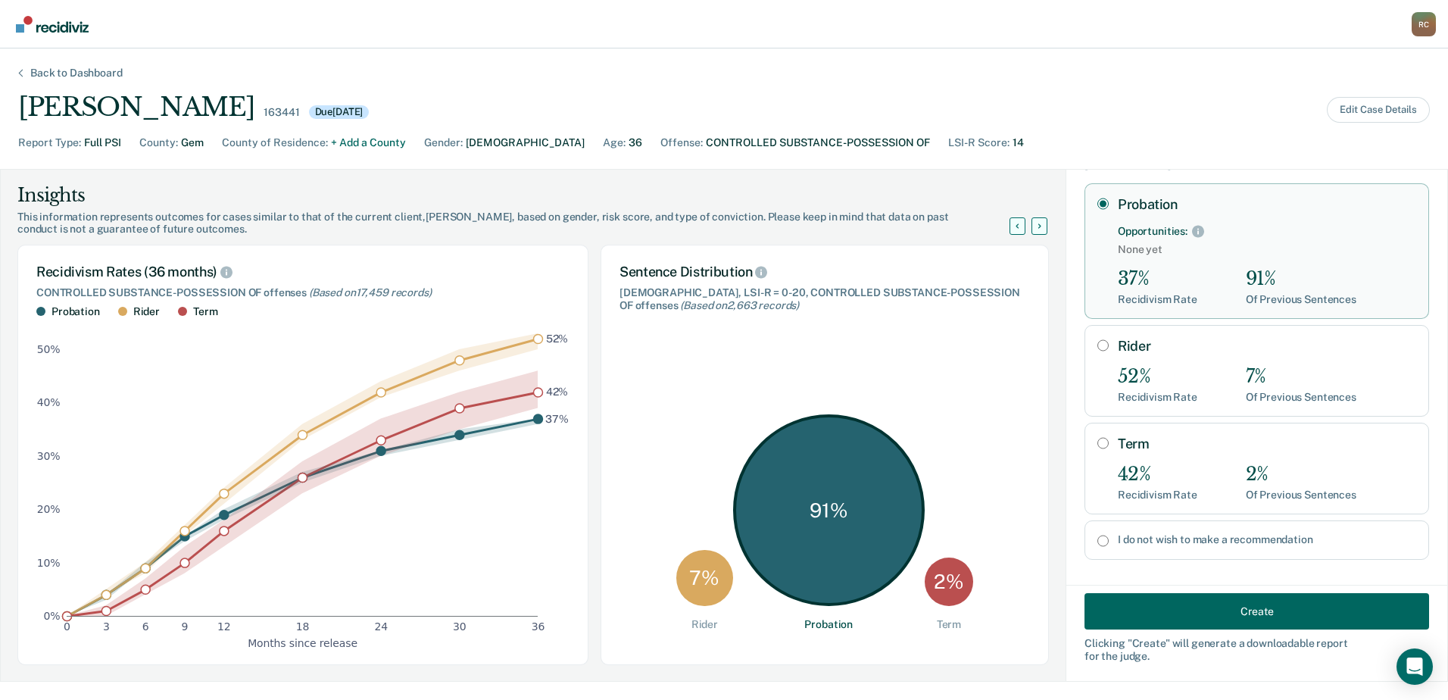 The width and height of the screenshot is (1448, 700). Describe the element at coordinates (48, 402) in the screenshot. I see `text: 40%` at that location.